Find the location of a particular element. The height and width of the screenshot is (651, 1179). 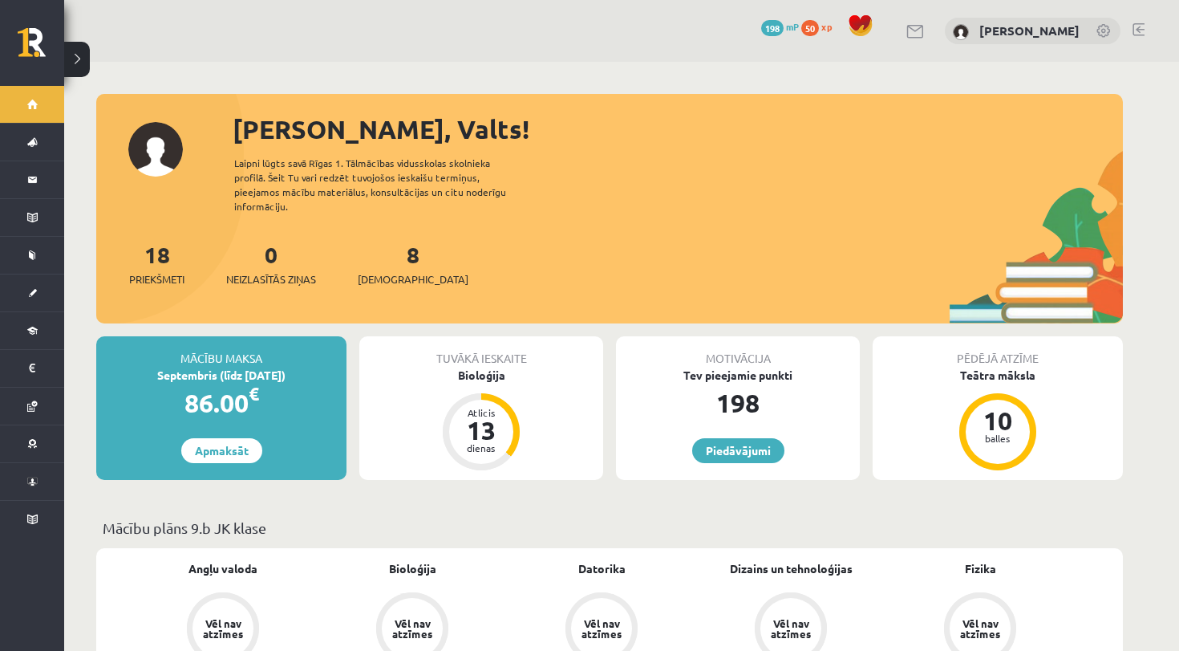

a: Datorika is located at coordinates (602, 568).